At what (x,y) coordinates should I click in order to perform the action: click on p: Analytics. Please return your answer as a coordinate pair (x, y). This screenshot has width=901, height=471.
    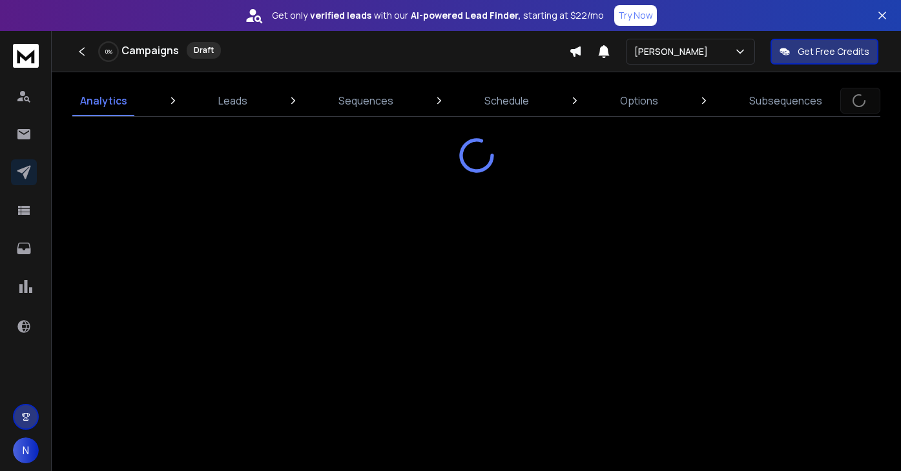
    Looking at the image, I should click on (103, 101).